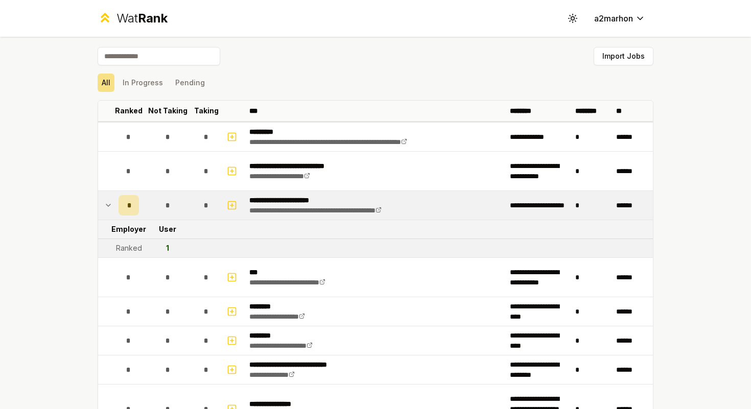 The width and height of the screenshot is (751, 409). I want to click on a: WatRank, so click(132, 18).